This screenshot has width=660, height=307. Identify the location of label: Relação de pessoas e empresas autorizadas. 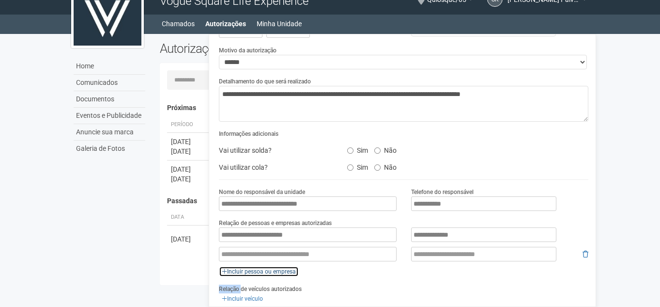
(275, 223).